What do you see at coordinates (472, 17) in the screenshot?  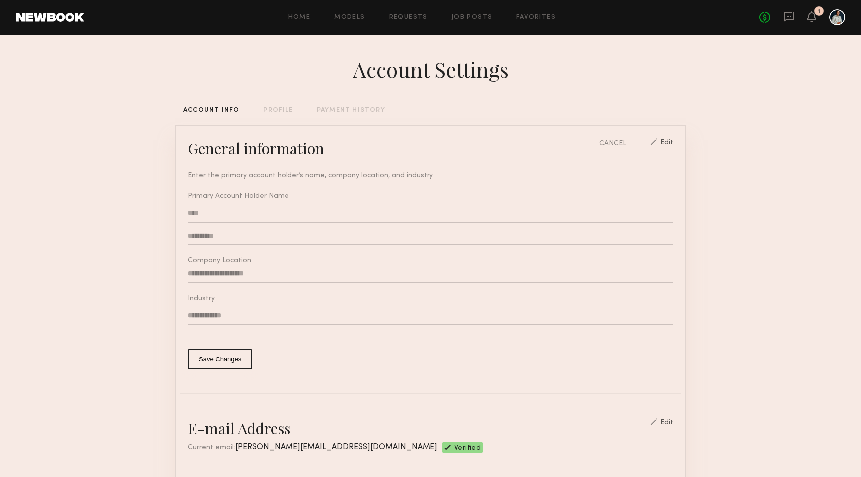 I see `a: Job Posts` at bounding box center [472, 17].